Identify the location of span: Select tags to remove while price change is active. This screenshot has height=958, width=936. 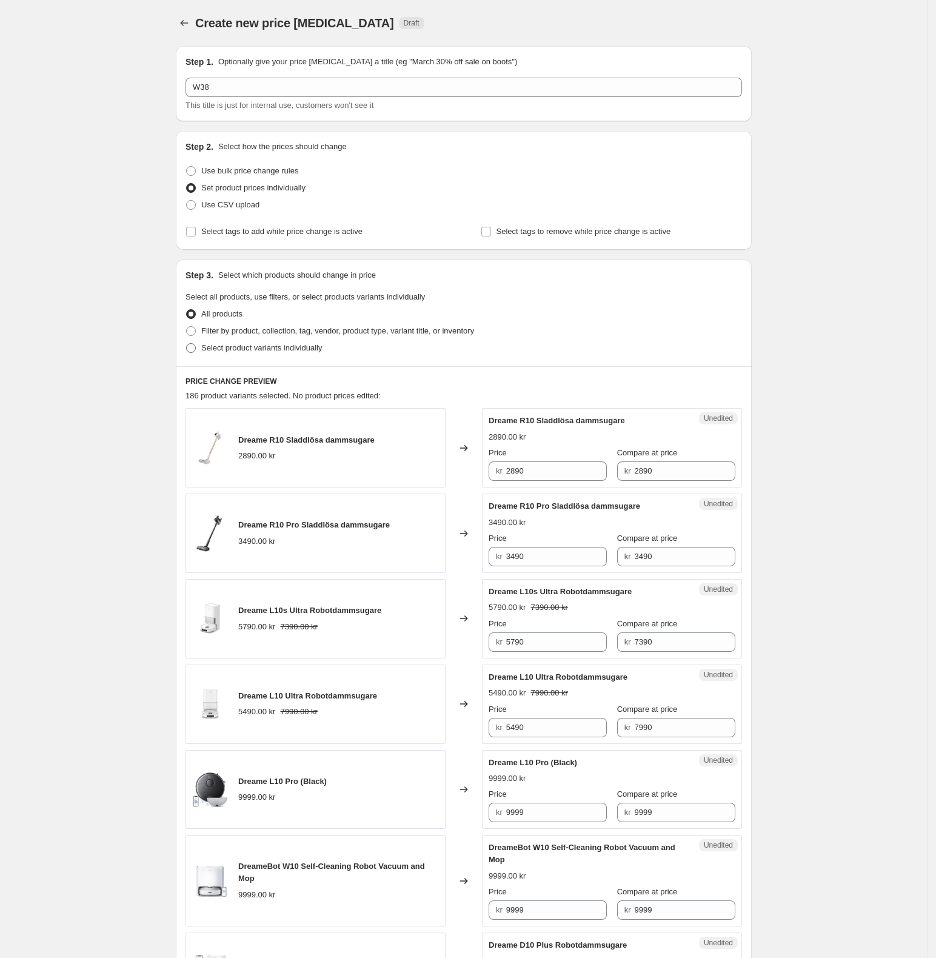
(584, 231).